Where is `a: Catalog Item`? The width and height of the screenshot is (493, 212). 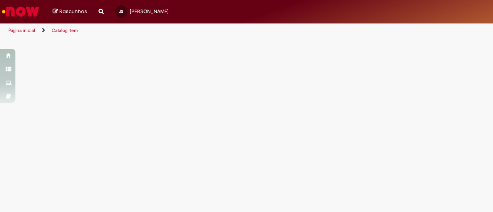 a: Catalog Item is located at coordinates (65, 30).